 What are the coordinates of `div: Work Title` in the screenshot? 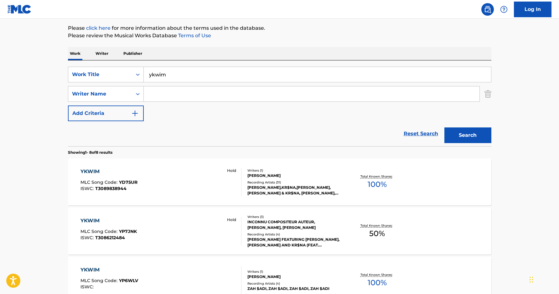 It's located at (100, 75).